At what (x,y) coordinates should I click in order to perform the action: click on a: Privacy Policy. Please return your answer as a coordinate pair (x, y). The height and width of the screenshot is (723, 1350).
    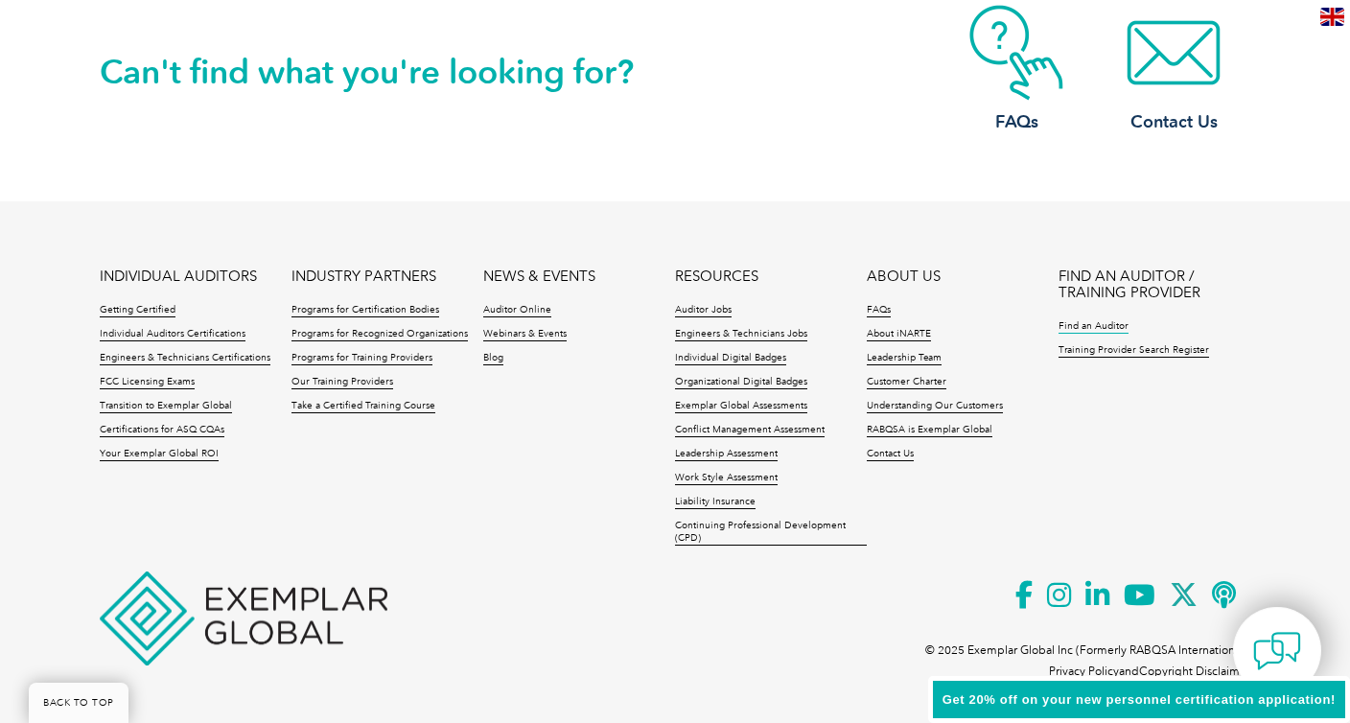
    Looking at the image, I should click on (1083, 671).